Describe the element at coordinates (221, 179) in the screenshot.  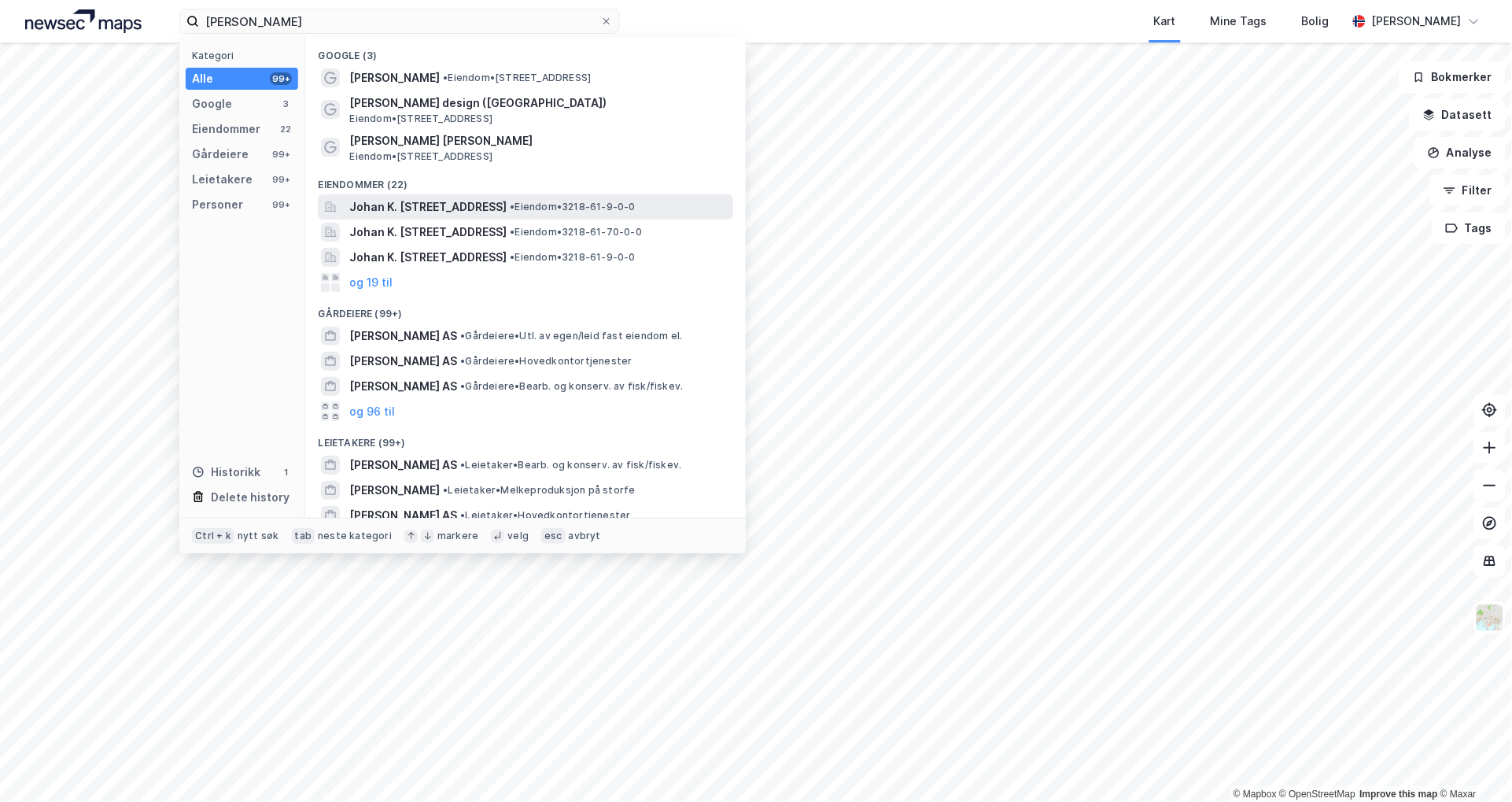
I see `div: Leietakere` at that location.